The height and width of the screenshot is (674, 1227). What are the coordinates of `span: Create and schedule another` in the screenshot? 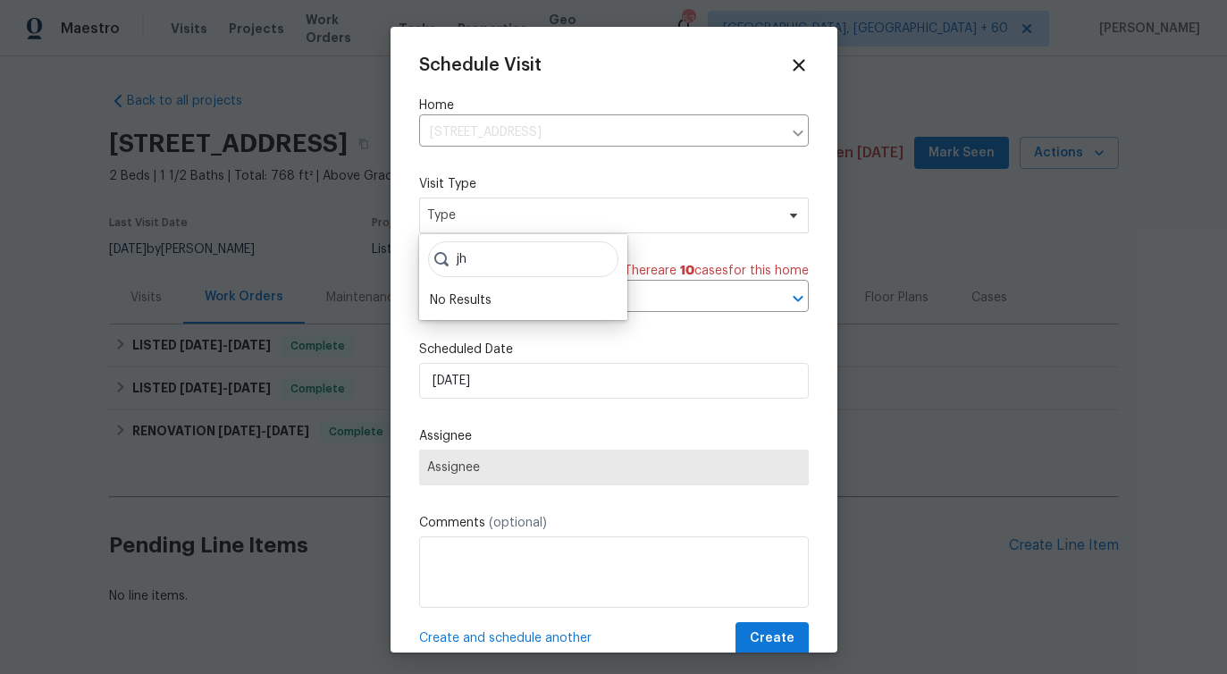 It's located at (505, 638).